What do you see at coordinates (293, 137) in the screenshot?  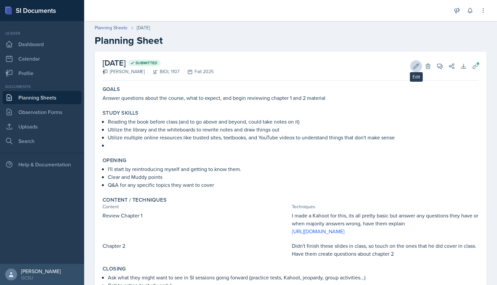 I see `p: Utilize multiple online resources like trusted sites, textbooks, and YouTube videos to understand...` at bounding box center [293, 137].